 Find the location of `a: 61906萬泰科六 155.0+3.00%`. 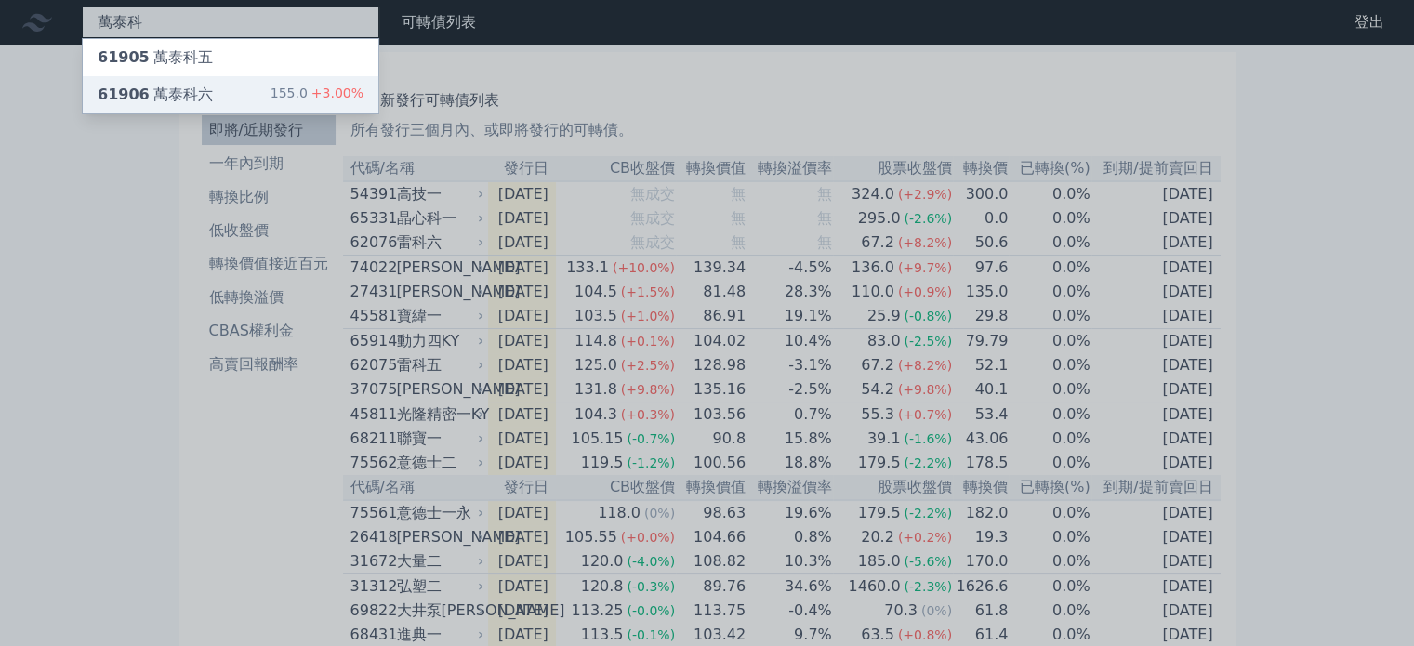

a: 61906萬泰科六 155.0+3.00% is located at coordinates (231, 95).